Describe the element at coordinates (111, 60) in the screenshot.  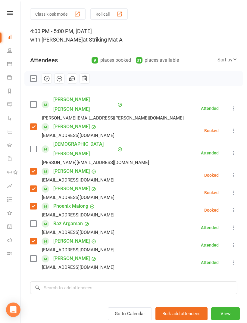
I see `div: places booked` at that location.